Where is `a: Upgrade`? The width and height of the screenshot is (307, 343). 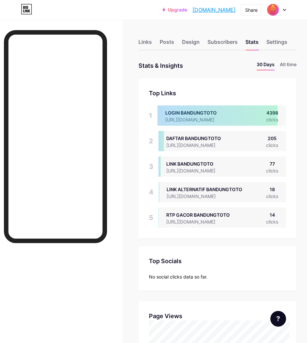 a: Upgrade is located at coordinates (175, 10).